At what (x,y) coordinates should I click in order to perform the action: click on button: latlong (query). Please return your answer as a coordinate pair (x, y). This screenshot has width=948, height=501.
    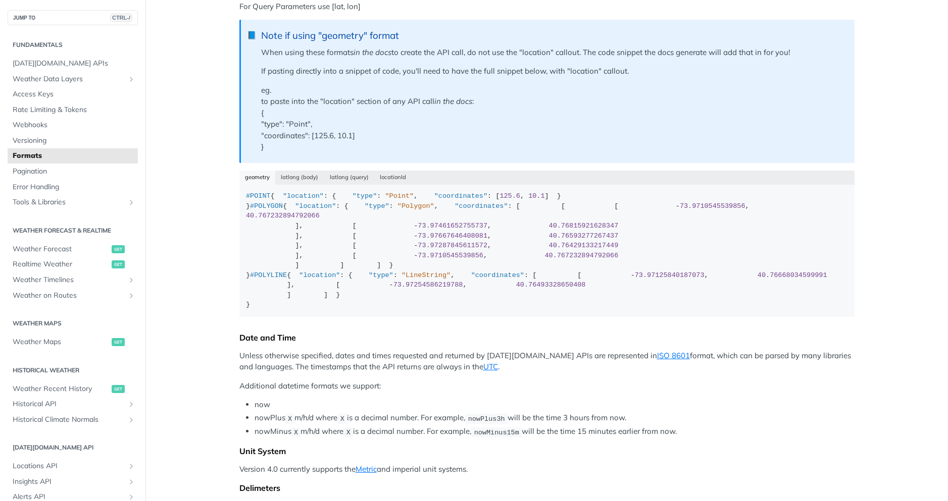
    Looking at the image, I should click on (349, 178).